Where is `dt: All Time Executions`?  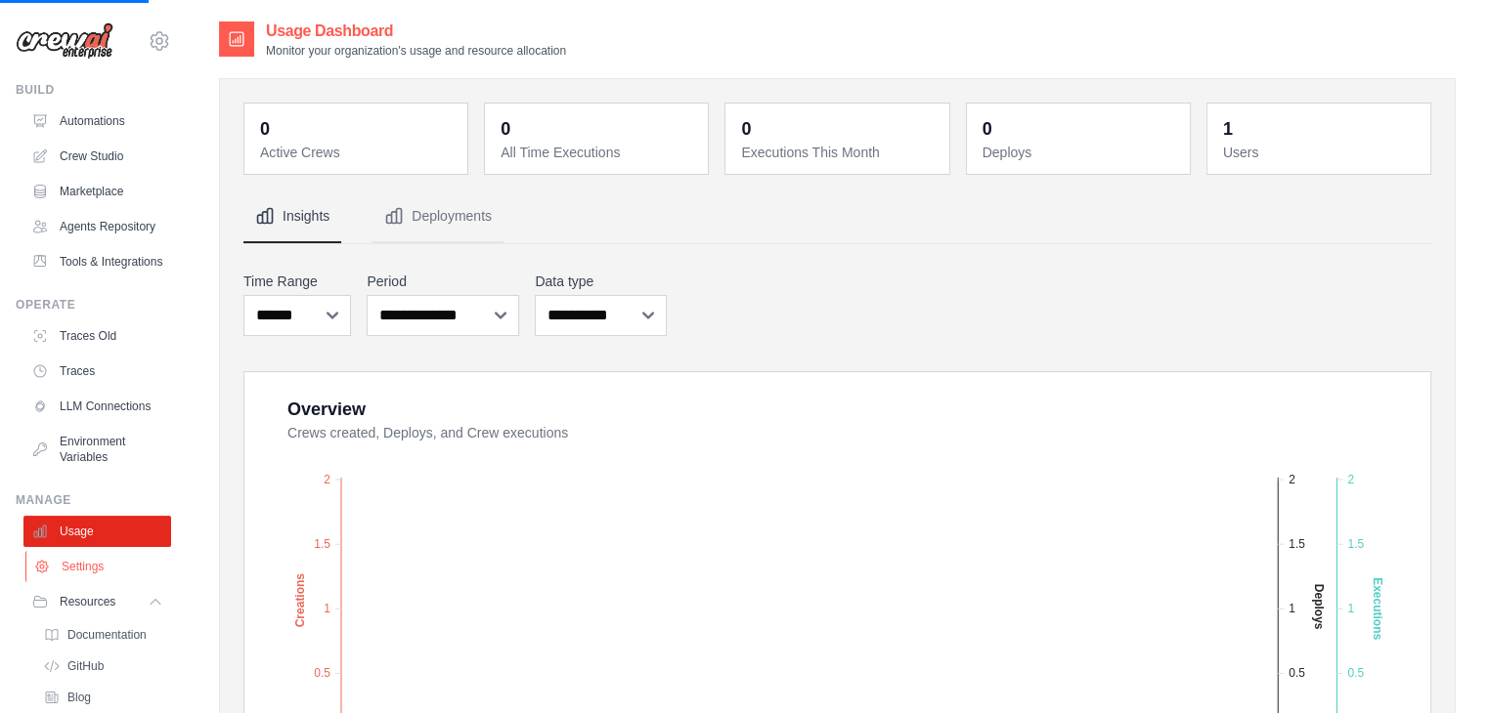 dt: All Time Executions is located at coordinates (598, 152).